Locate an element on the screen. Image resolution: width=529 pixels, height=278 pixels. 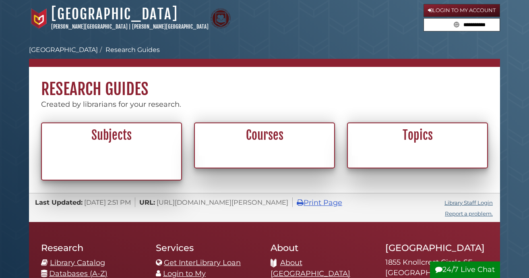
form: Search library guides, policies, and FAQs. is located at coordinates (462, 25).